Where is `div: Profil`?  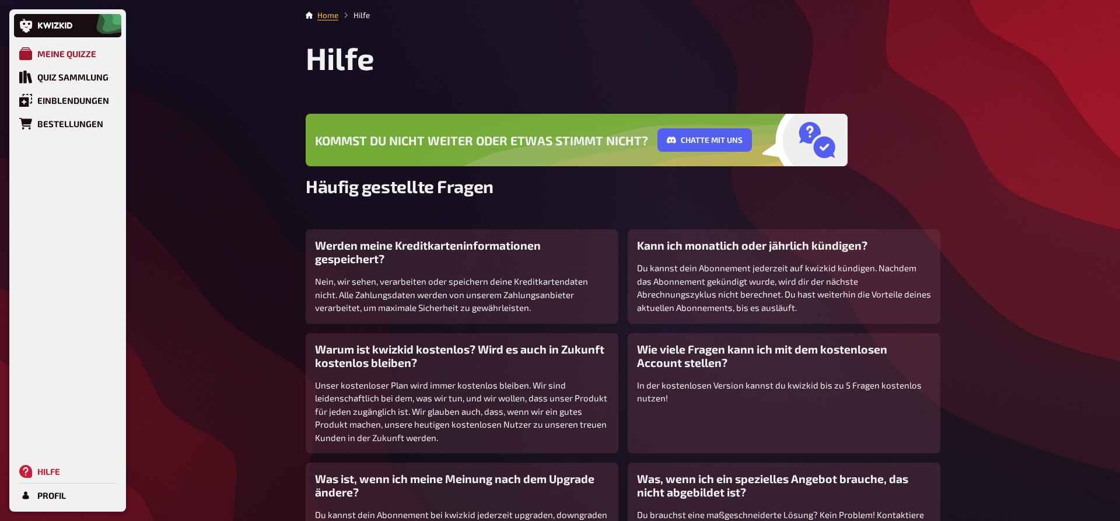 div: Profil is located at coordinates (51, 495).